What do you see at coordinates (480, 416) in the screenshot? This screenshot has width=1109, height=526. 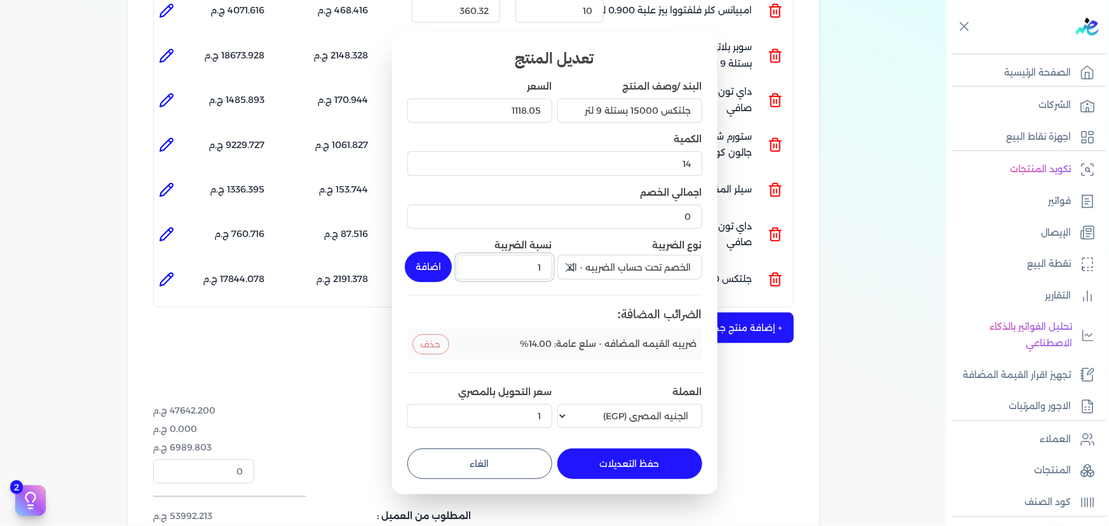 I see `input: سعر التحويل بالمصري` at bounding box center [480, 416].